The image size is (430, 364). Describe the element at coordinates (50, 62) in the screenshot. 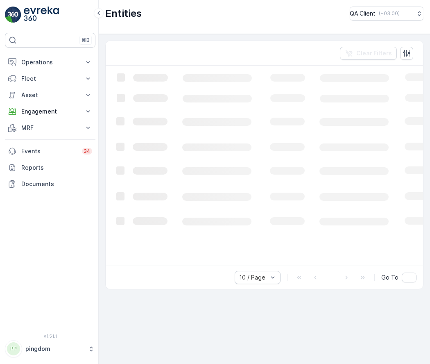

I see `p: Operations` at that location.